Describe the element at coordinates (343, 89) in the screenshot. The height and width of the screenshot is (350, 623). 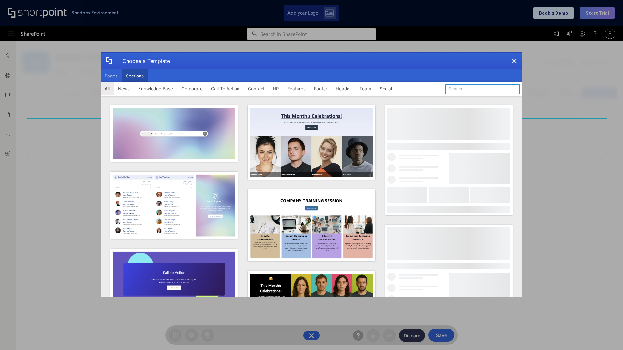
I see `button: Header` at that location.